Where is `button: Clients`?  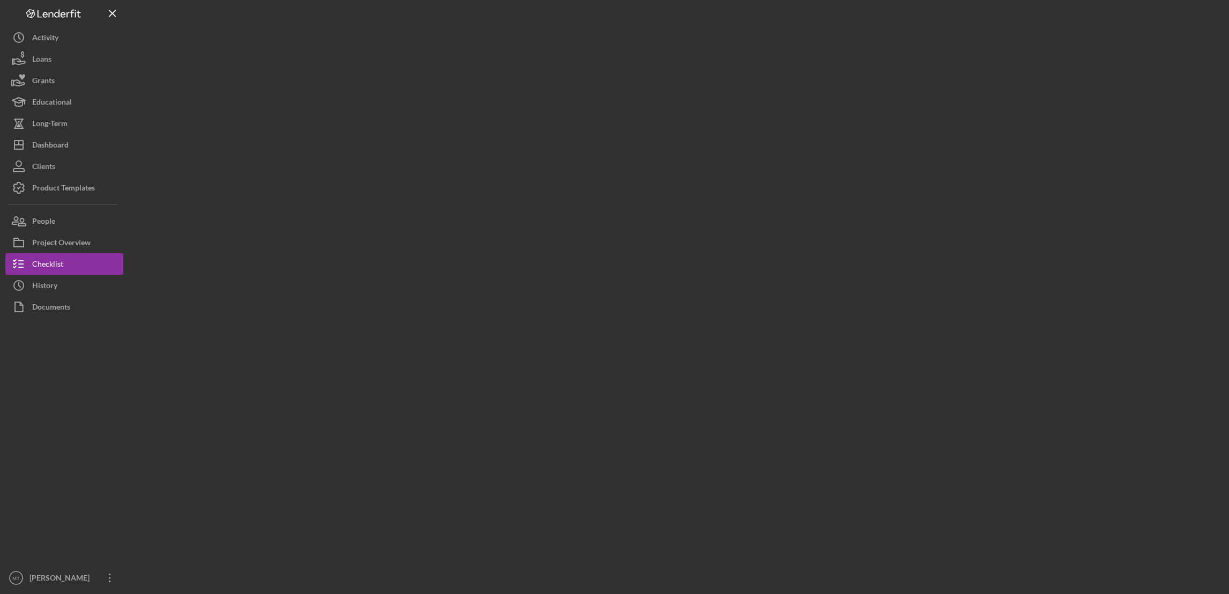 button: Clients is located at coordinates (64, 166).